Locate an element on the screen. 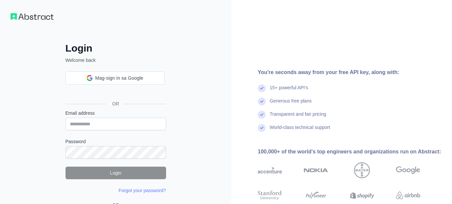 The width and height of the screenshot is (452, 204). a: Forgot your password? is located at coordinates (142, 191).